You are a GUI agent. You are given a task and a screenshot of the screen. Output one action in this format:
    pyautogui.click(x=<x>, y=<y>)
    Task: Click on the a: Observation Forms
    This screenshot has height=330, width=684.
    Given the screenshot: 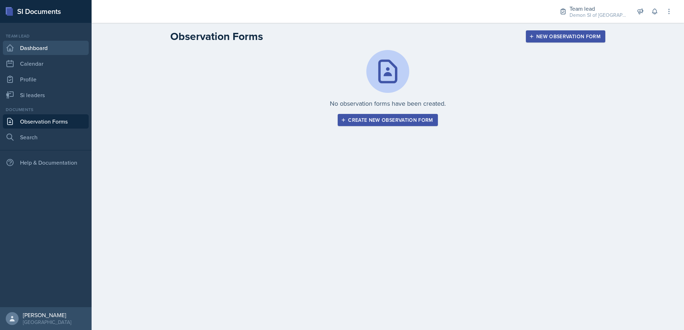 What is the action you would take?
    pyautogui.click(x=46, y=122)
    